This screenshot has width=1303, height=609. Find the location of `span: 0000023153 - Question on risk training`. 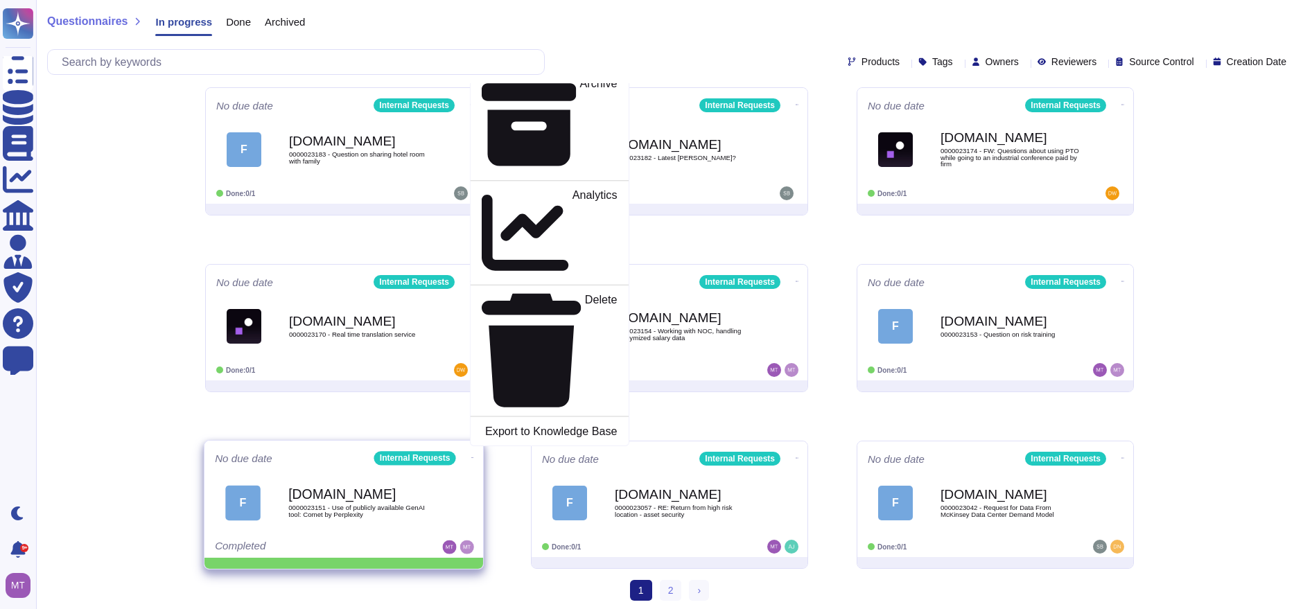

span: 0000023153 - Question on risk training is located at coordinates (1010, 335).